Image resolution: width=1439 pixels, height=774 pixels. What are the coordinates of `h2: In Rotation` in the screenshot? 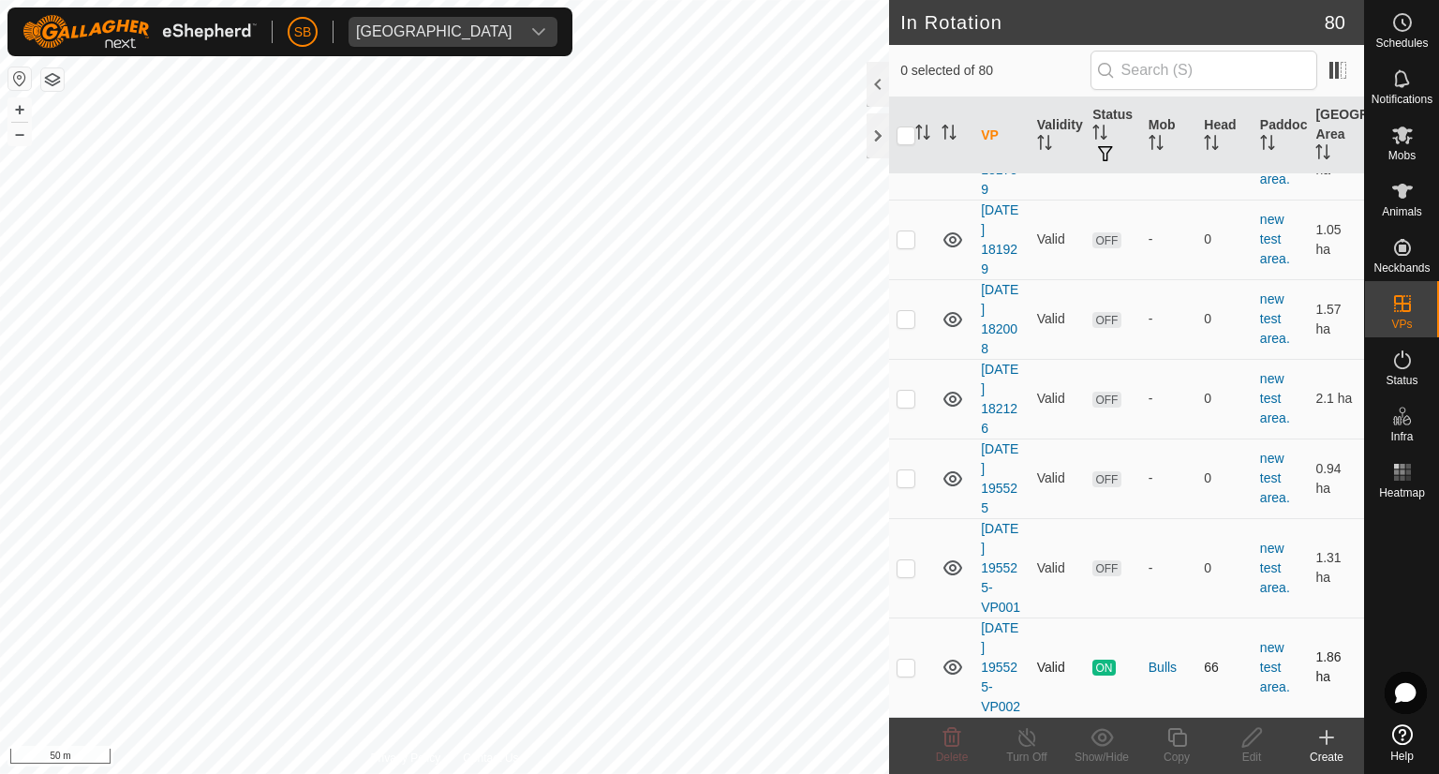 It's located at (1112, 22).